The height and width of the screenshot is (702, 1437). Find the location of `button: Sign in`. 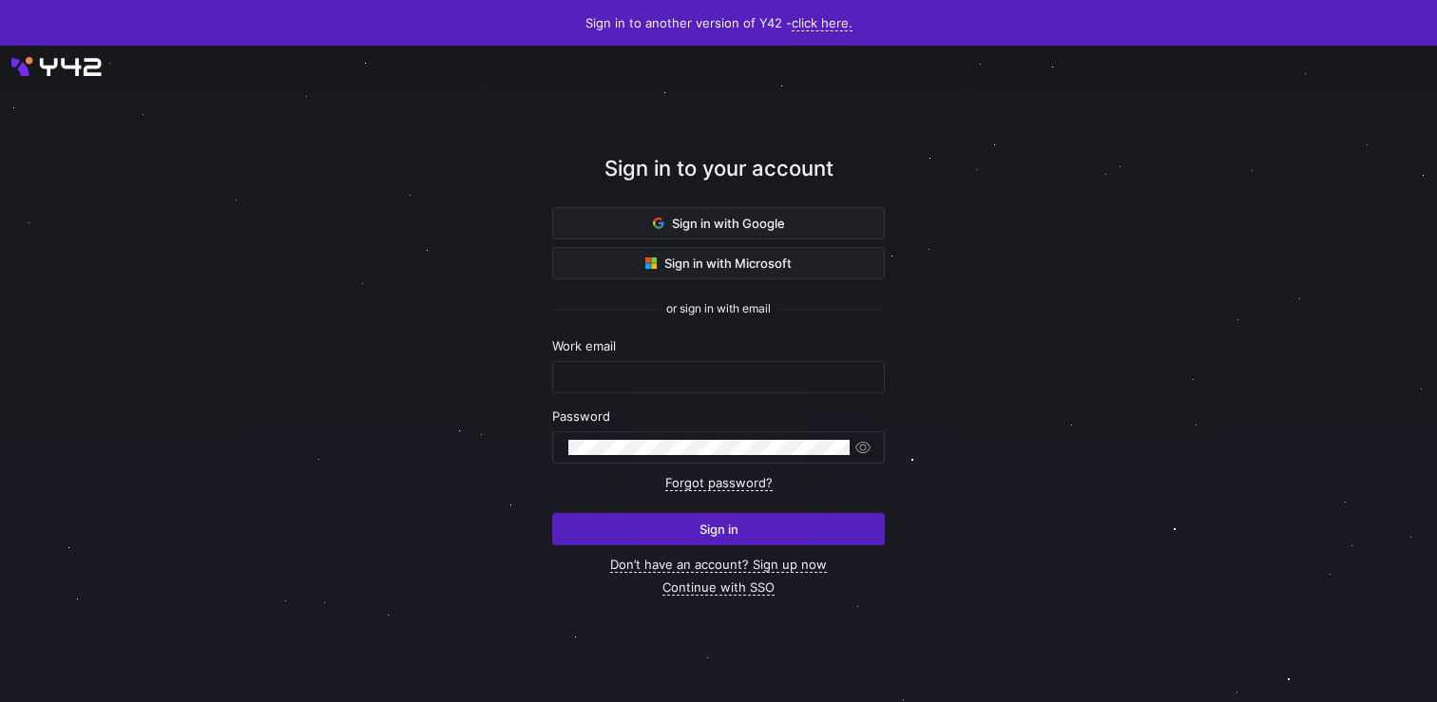

button: Sign in is located at coordinates (719, 529).